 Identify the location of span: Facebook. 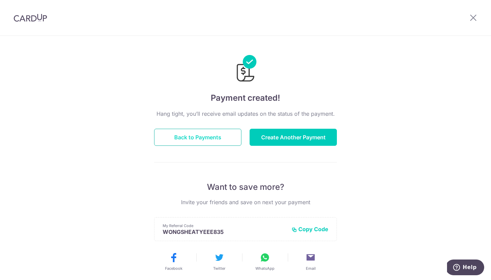
(174, 268).